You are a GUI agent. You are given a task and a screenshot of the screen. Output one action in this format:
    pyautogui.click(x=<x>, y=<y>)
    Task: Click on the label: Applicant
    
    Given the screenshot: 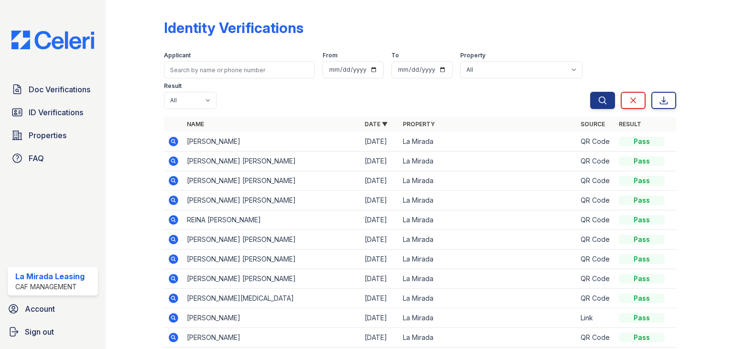 What is the action you would take?
    pyautogui.click(x=177, y=55)
    